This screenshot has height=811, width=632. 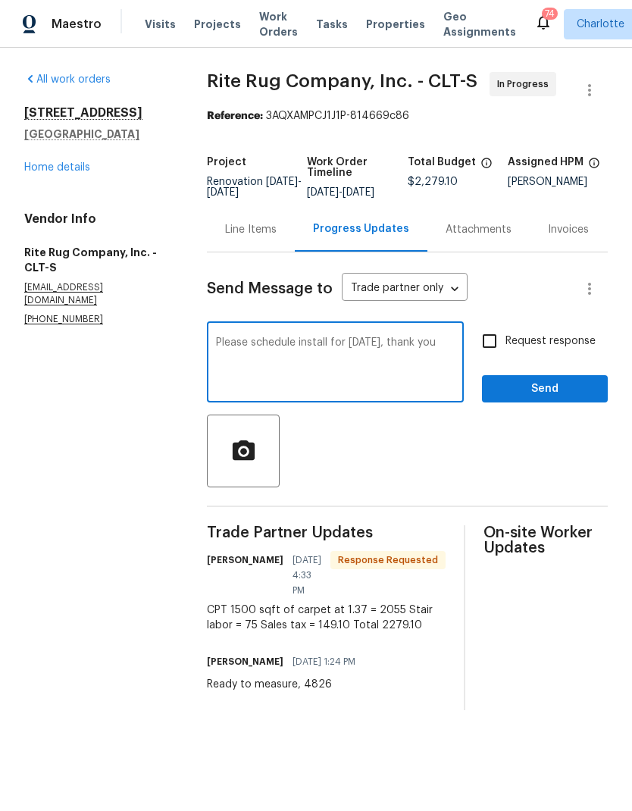 What do you see at coordinates (235, 116) in the screenshot?
I see `b: Reference:` at bounding box center [235, 116].